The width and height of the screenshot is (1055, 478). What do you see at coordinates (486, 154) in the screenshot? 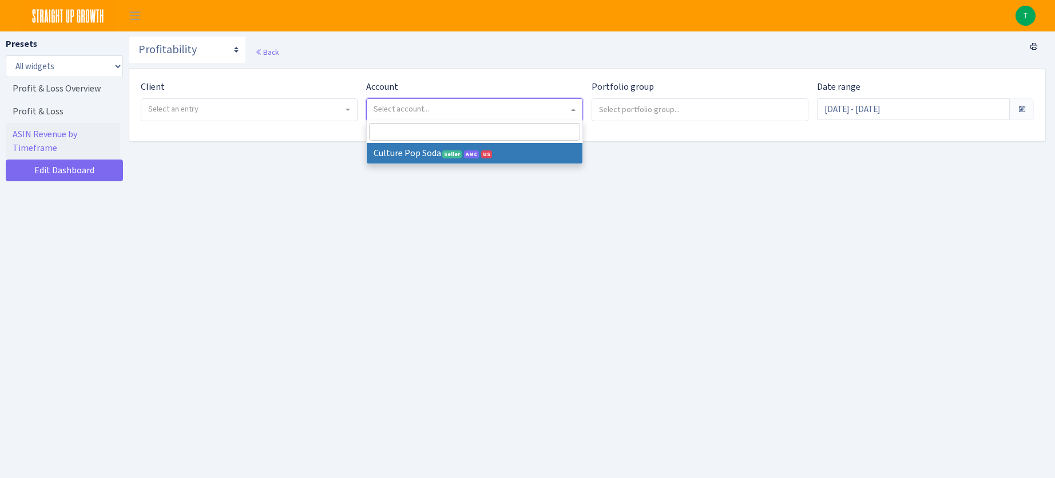
I see `span: US` at bounding box center [486, 154].